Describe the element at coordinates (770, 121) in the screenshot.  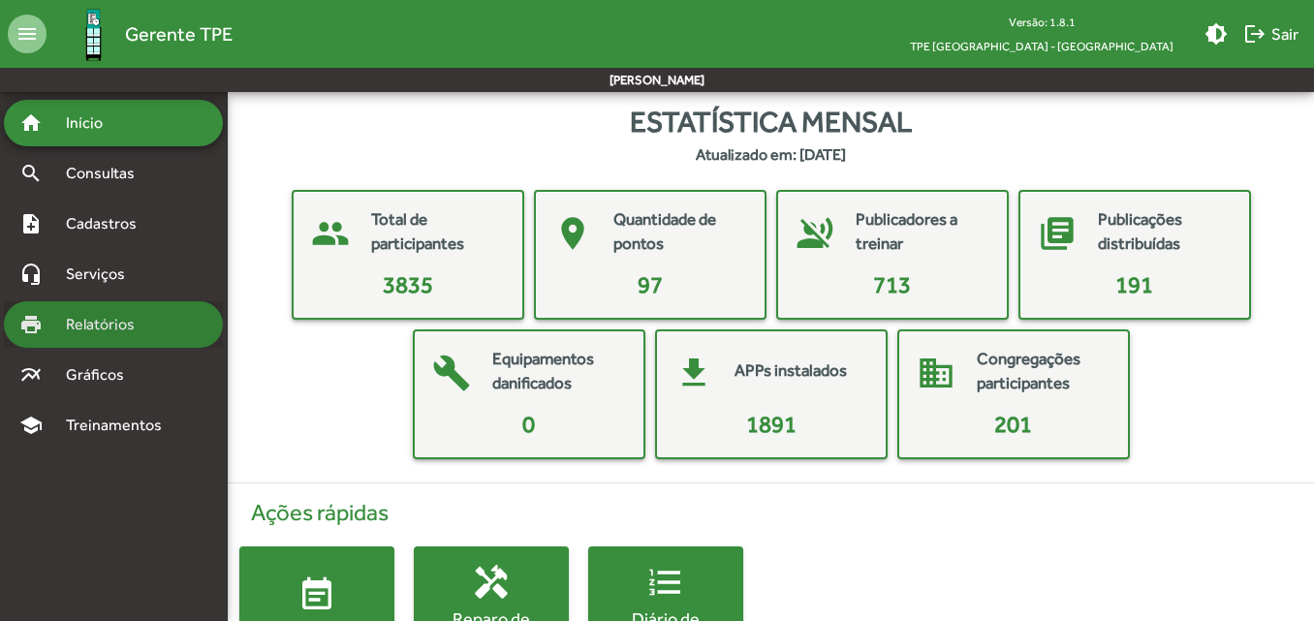
I see `span: Estatística mensal` at that location.